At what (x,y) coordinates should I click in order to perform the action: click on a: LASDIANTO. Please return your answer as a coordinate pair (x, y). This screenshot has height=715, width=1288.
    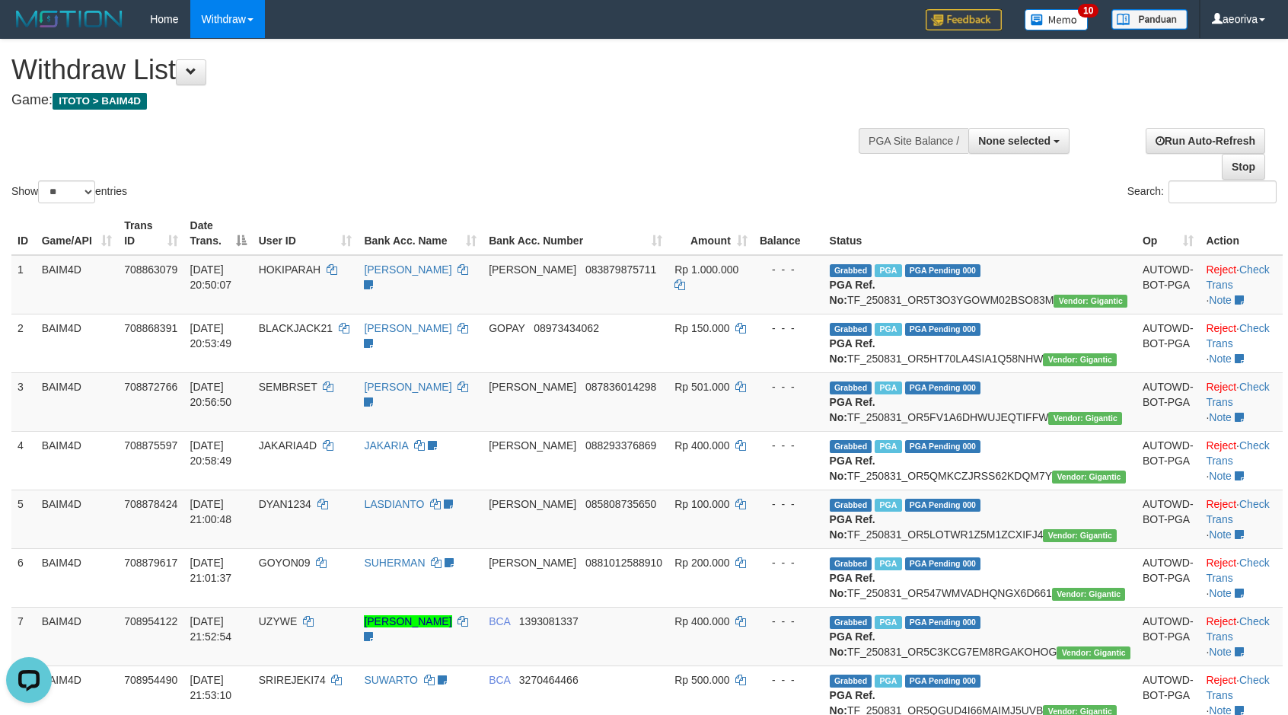
    Looking at the image, I should click on (394, 504).